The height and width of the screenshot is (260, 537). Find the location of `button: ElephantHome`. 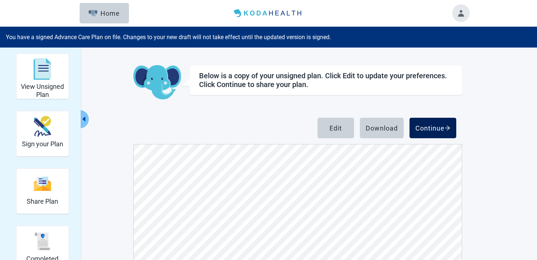

button: ElephantHome is located at coordinates (104, 13).